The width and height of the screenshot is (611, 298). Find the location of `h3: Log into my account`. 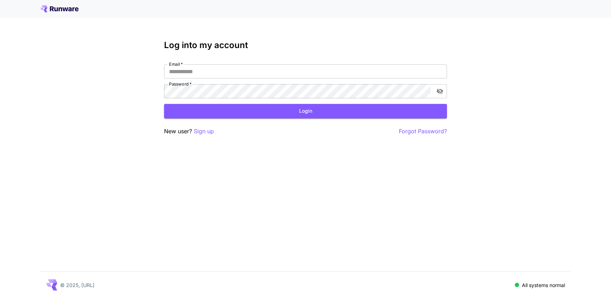

h3: Log into my account is located at coordinates (306, 45).